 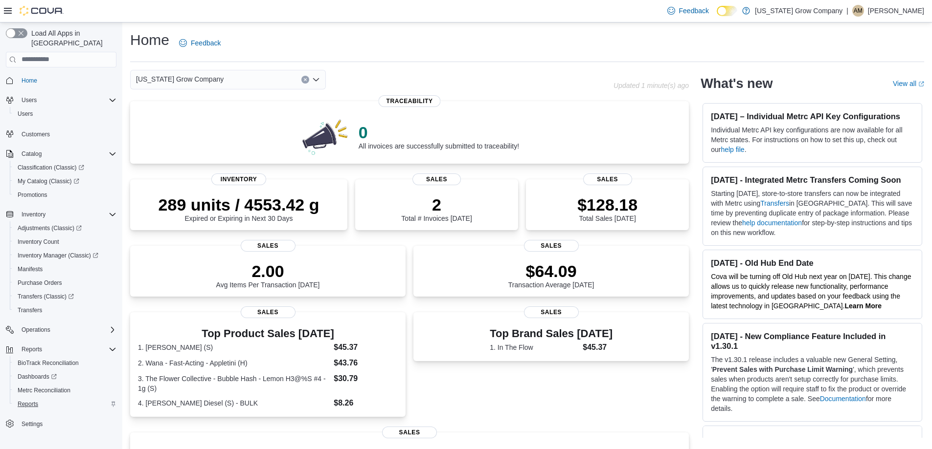 What do you see at coordinates (65, 181) in the screenshot?
I see `a: My Catalog (Classic)` at bounding box center [65, 181].